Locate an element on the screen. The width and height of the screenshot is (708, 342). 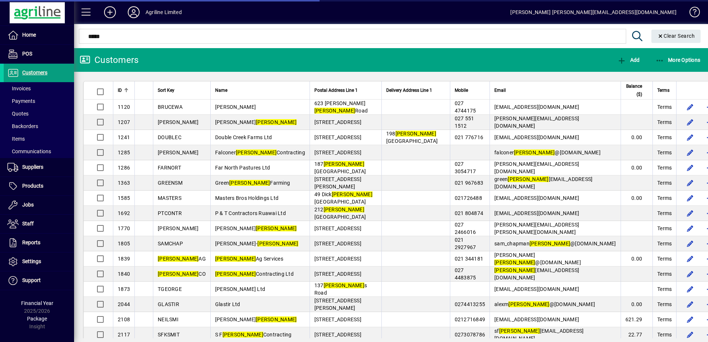
span: 021 804874 is located at coordinates (469, 213).